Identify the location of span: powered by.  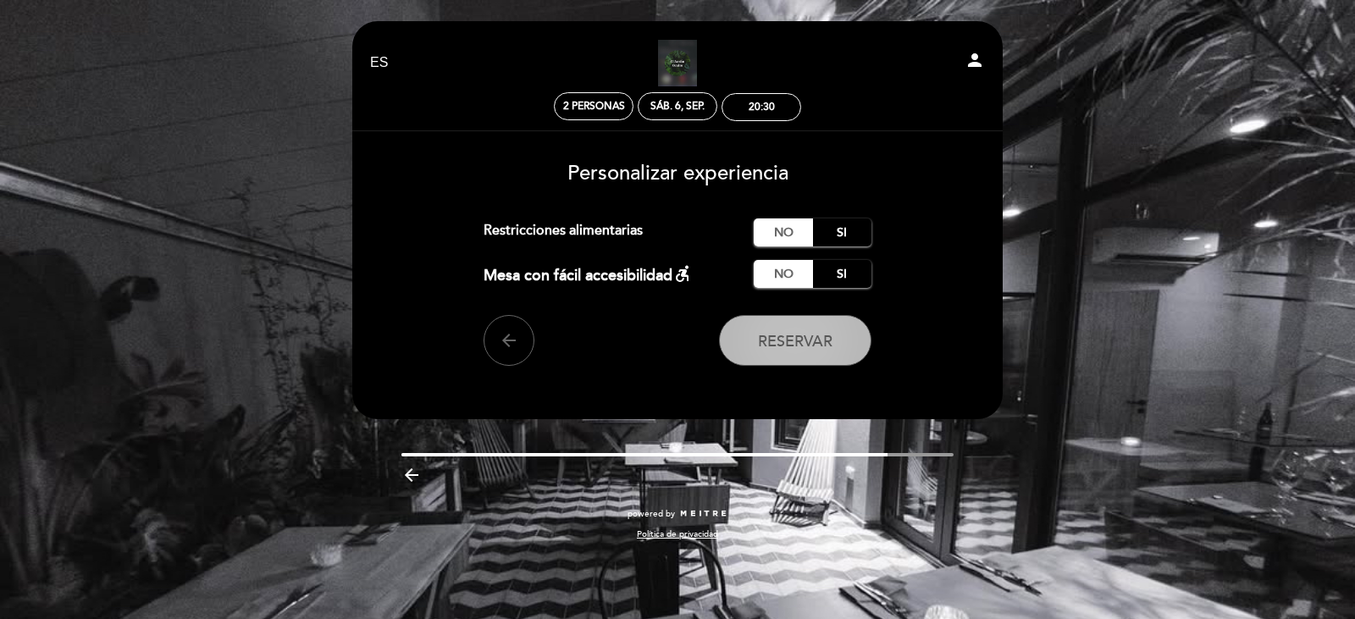
(651, 514).